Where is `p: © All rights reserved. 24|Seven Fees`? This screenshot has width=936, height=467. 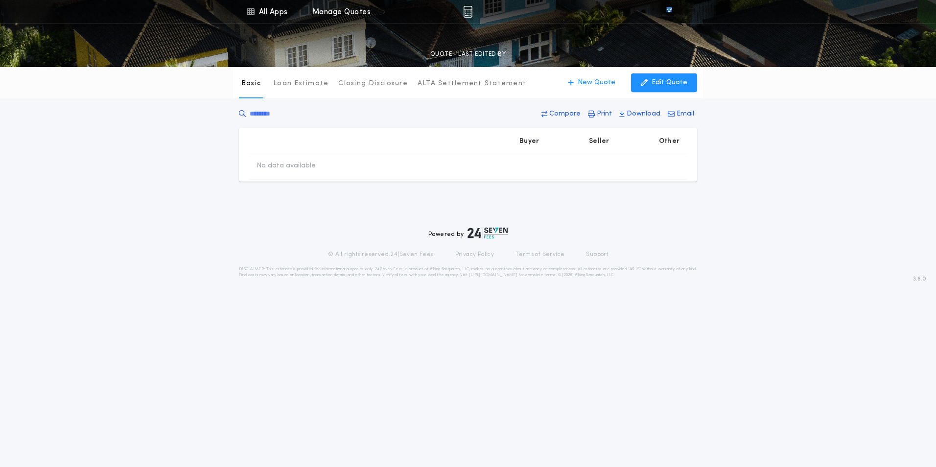 p: © All rights reserved. 24|Seven Fees is located at coordinates (381, 254).